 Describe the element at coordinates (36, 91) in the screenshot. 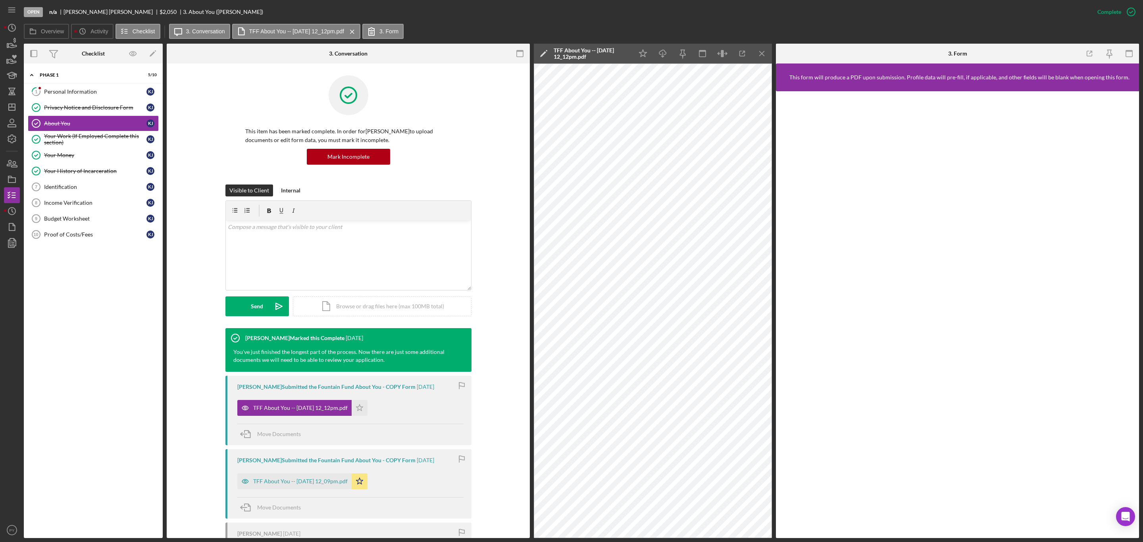

I see `tspan: 1` at that location.